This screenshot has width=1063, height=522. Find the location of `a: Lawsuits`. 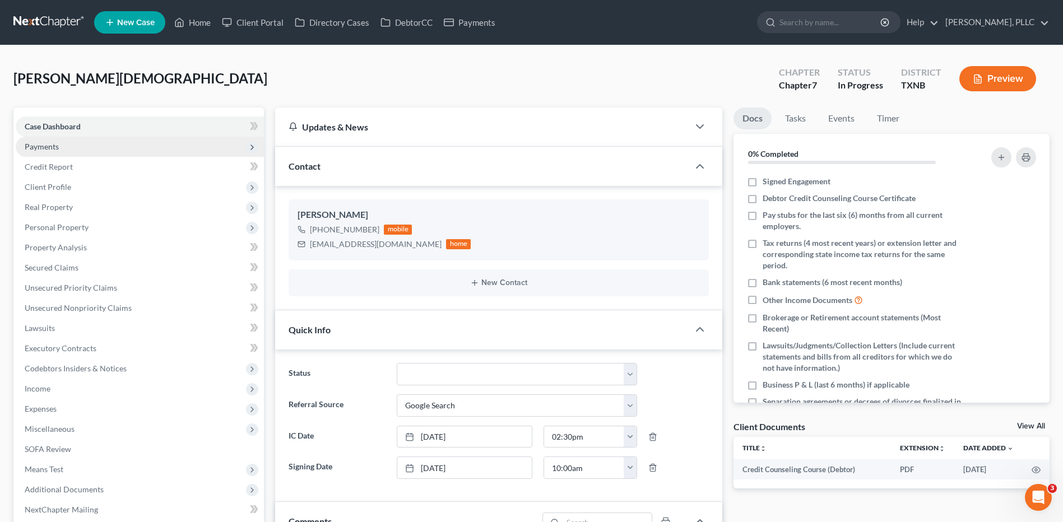

a: Lawsuits is located at coordinates (140, 329).